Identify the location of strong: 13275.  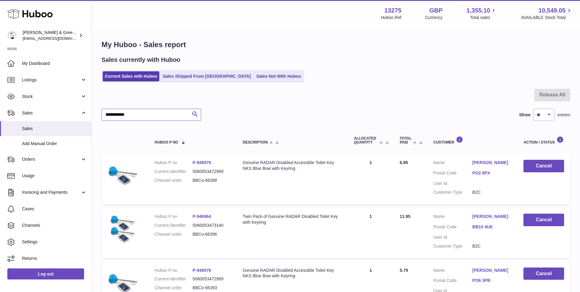
(393, 10).